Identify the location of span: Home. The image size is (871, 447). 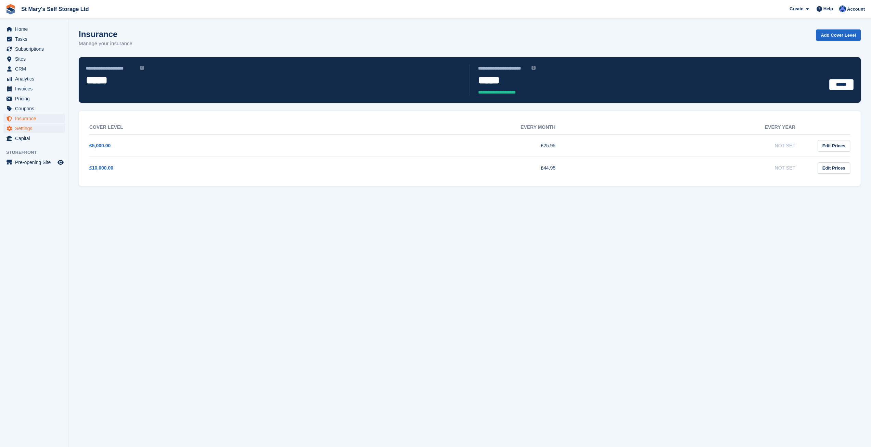
(36, 29).